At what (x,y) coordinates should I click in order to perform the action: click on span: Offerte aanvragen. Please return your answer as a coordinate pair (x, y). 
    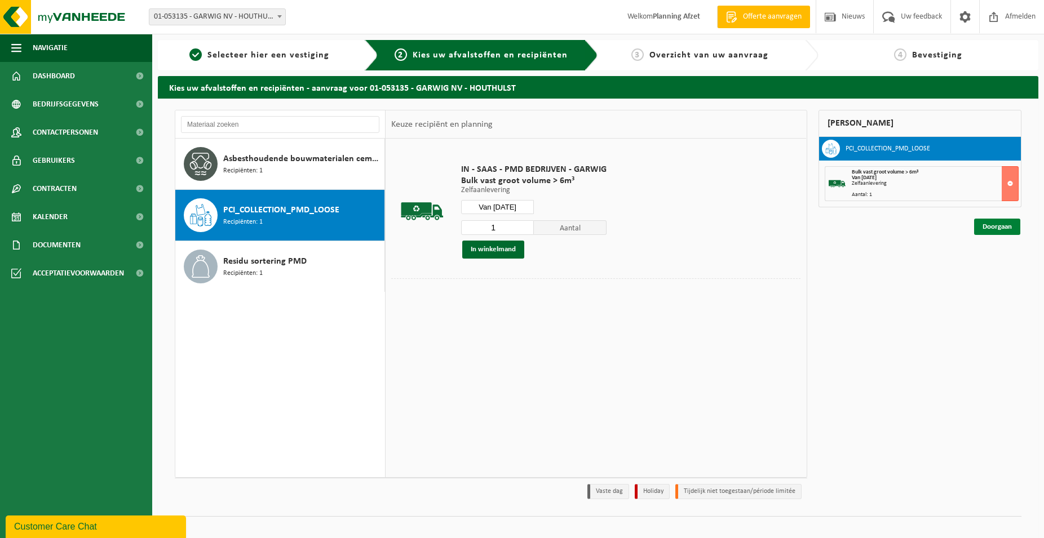
    Looking at the image, I should click on (772, 17).